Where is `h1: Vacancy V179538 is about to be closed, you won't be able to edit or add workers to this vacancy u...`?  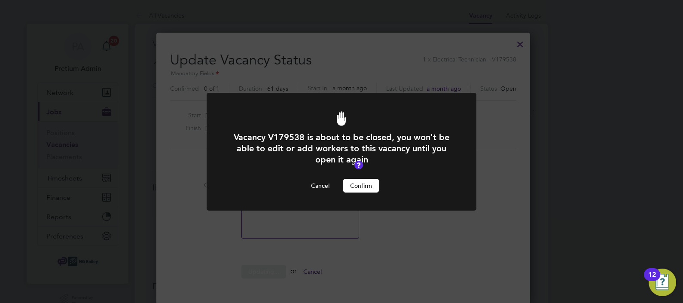
h1: Vacancy V179538 is about to be closed, you won't be able to edit or add workers to this vacancy u... is located at coordinates (341, 148).